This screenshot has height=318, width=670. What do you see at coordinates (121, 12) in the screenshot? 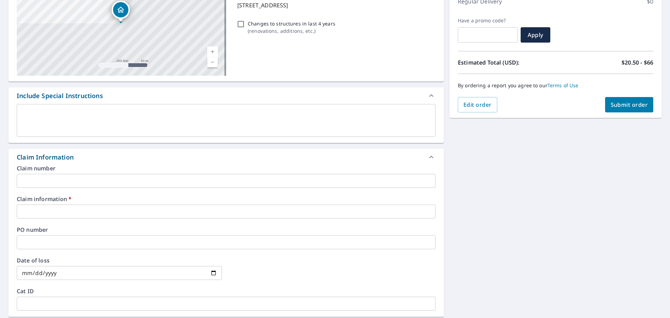
I see `div: Dropped pin, building 1, Residential property, 105 Forliview Rd Glenshaw, PA 15116` at bounding box center [121, 12].